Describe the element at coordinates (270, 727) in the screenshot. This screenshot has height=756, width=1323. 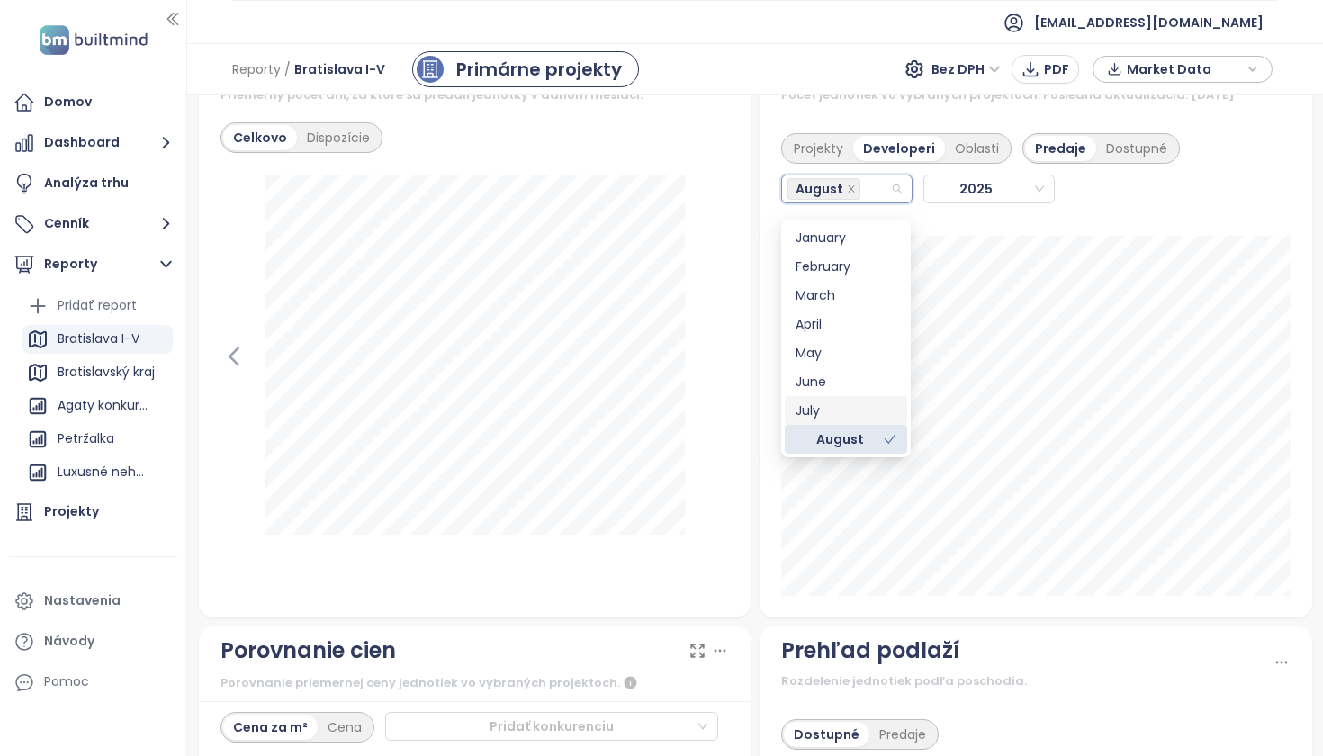
I see `div: Cena za m²` at that location.